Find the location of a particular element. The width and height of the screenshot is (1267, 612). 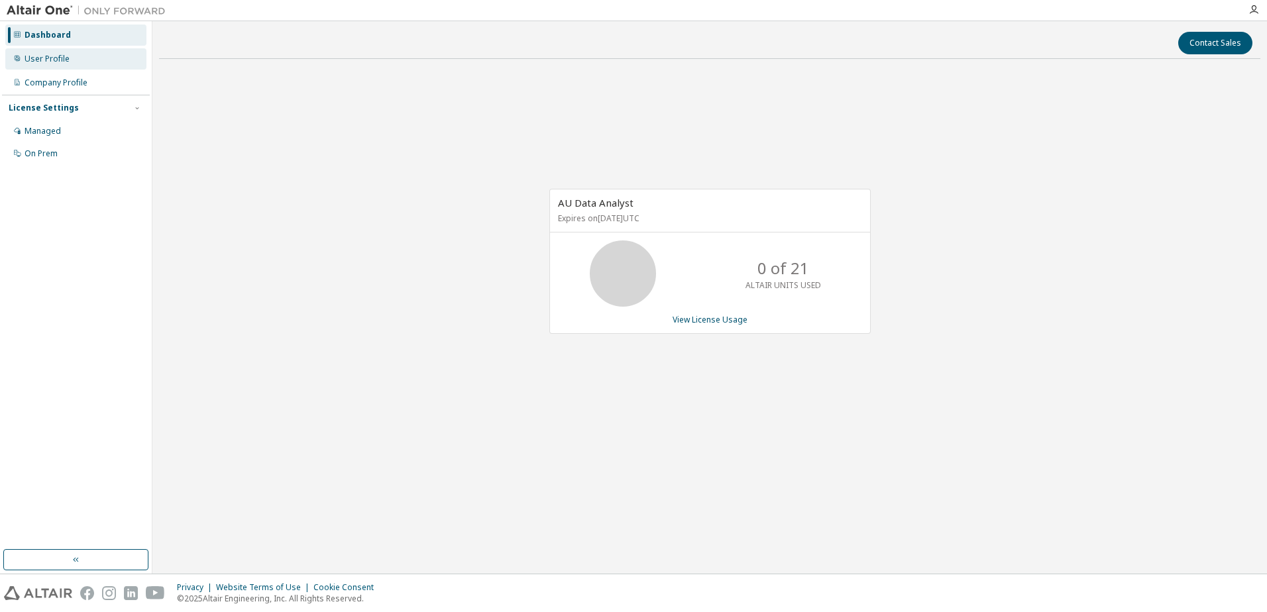

div: Cookie Consent is located at coordinates (347, 588).